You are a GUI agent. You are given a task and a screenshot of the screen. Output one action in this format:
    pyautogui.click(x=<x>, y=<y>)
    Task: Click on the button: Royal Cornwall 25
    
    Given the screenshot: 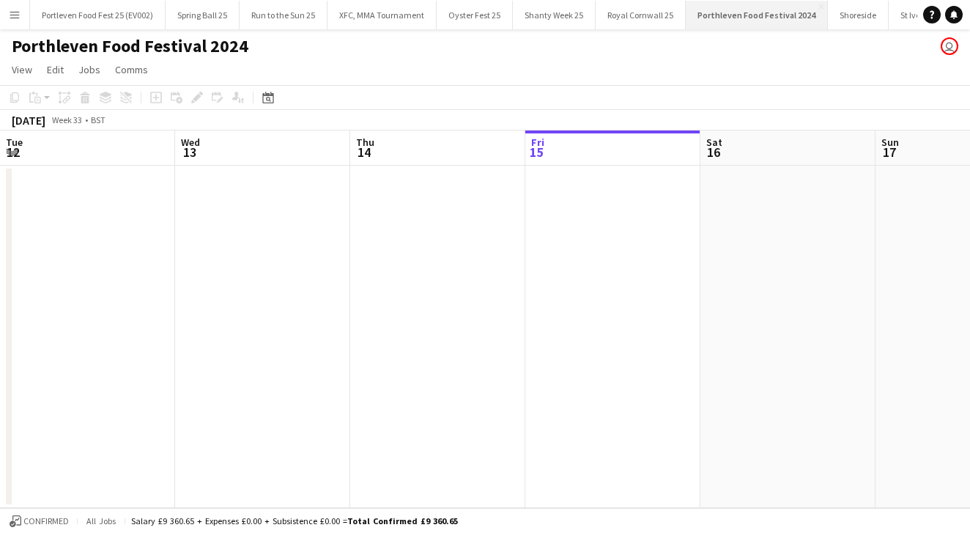 What is the action you would take?
    pyautogui.click(x=640, y=15)
    